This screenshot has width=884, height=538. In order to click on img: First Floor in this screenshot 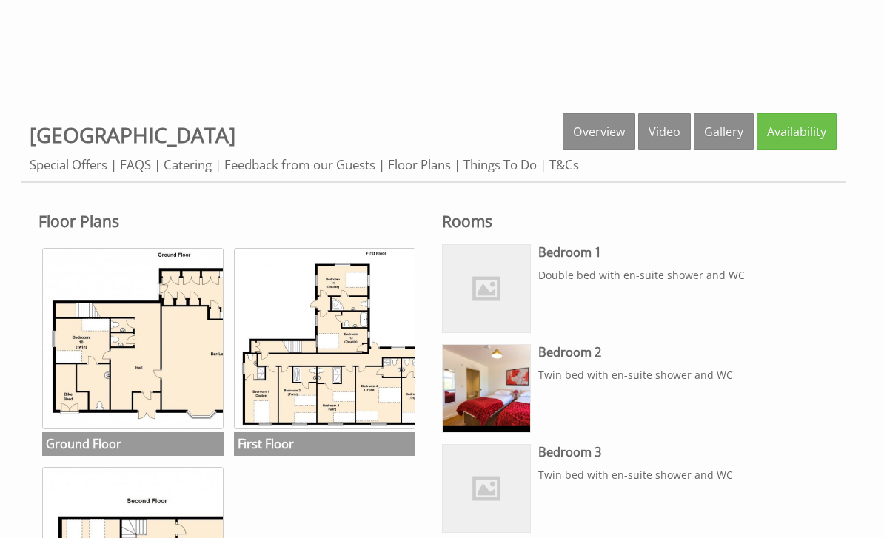, I will do `click(324, 338)`.